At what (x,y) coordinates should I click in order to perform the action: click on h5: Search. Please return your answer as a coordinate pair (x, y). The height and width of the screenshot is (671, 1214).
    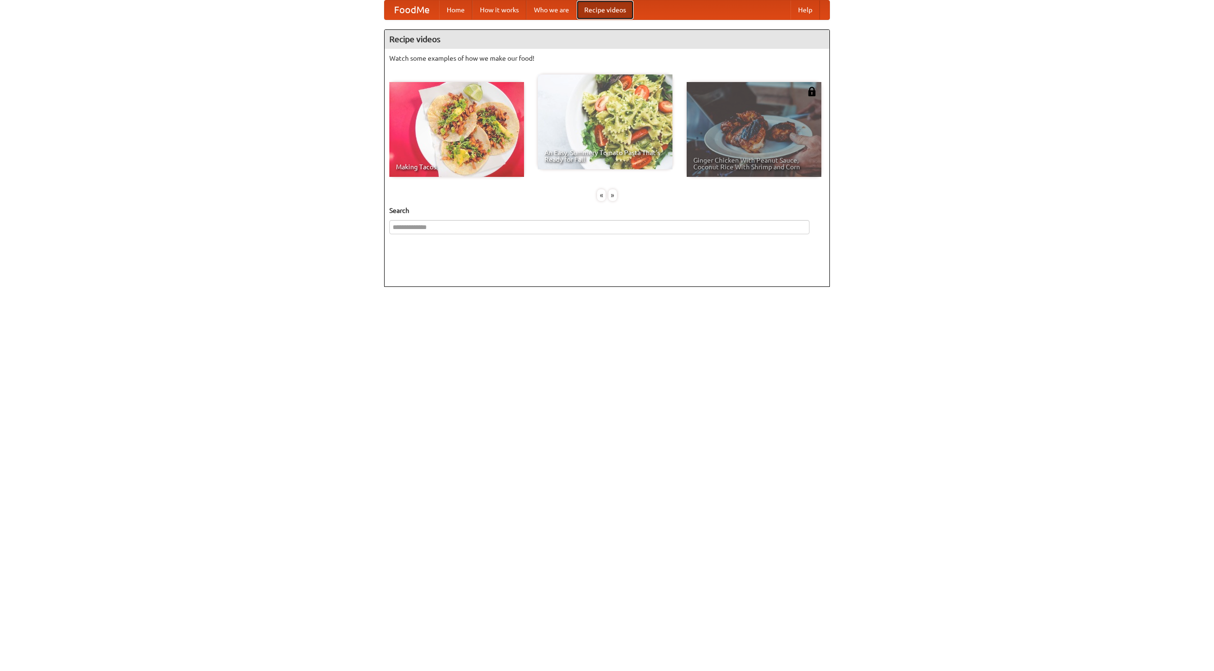
    Looking at the image, I should click on (607, 211).